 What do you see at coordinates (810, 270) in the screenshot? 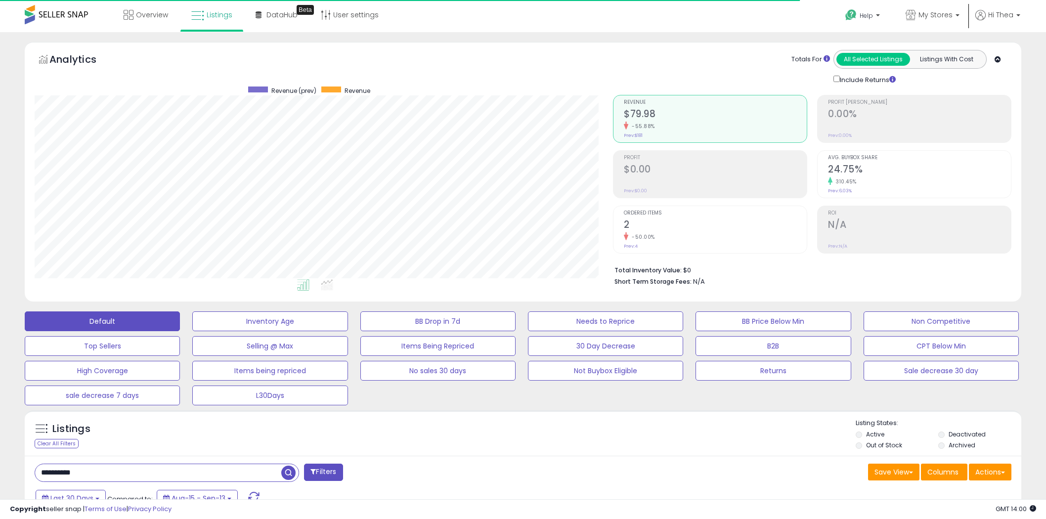
I see `li: $0` at bounding box center [810, 270].